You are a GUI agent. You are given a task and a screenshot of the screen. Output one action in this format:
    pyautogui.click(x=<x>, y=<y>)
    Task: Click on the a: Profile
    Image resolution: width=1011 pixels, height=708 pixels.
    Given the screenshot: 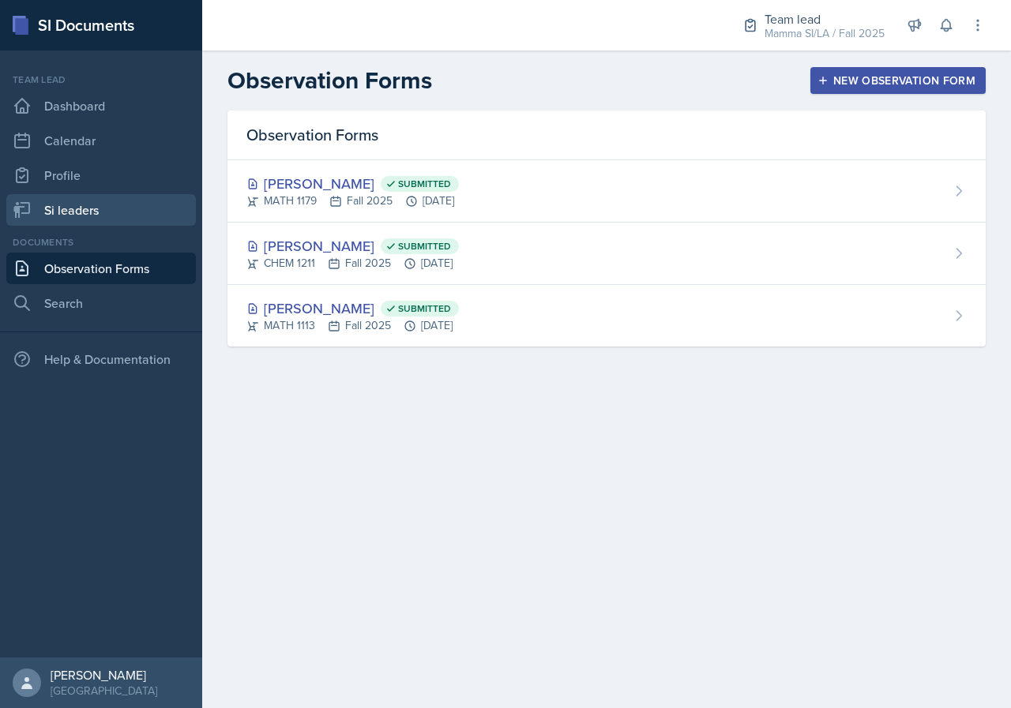 What is the action you would take?
    pyautogui.click(x=101, y=175)
    